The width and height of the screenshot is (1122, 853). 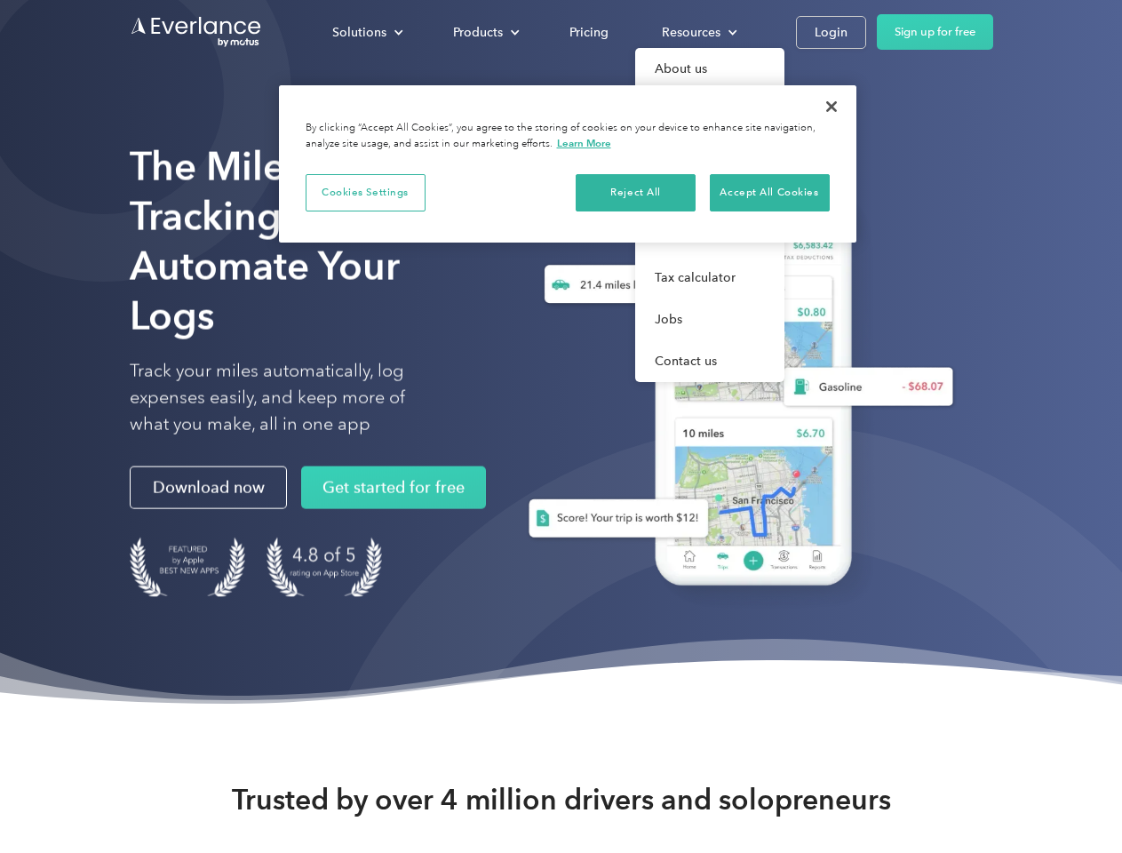 What do you see at coordinates (584, 143) in the screenshot?
I see `a: More information about your privacy, opens in a new tab` at bounding box center [584, 143].